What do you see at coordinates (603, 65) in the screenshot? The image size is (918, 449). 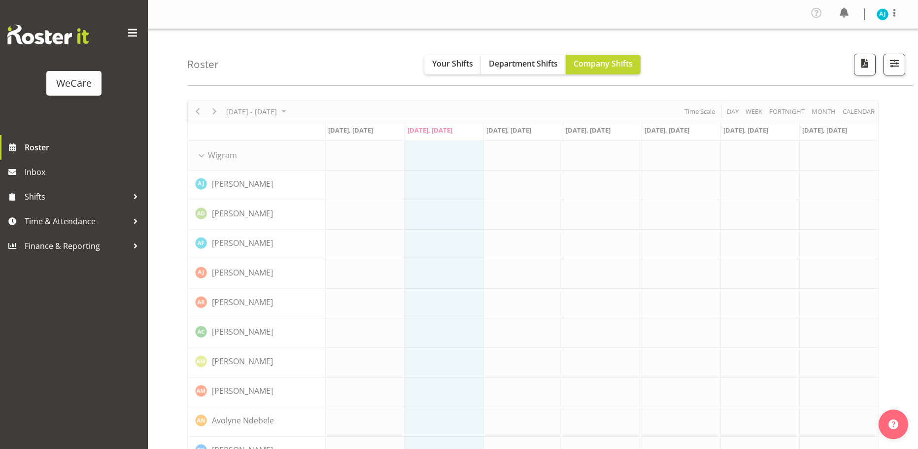 I see `button: Company Shifts` at bounding box center [603, 65].